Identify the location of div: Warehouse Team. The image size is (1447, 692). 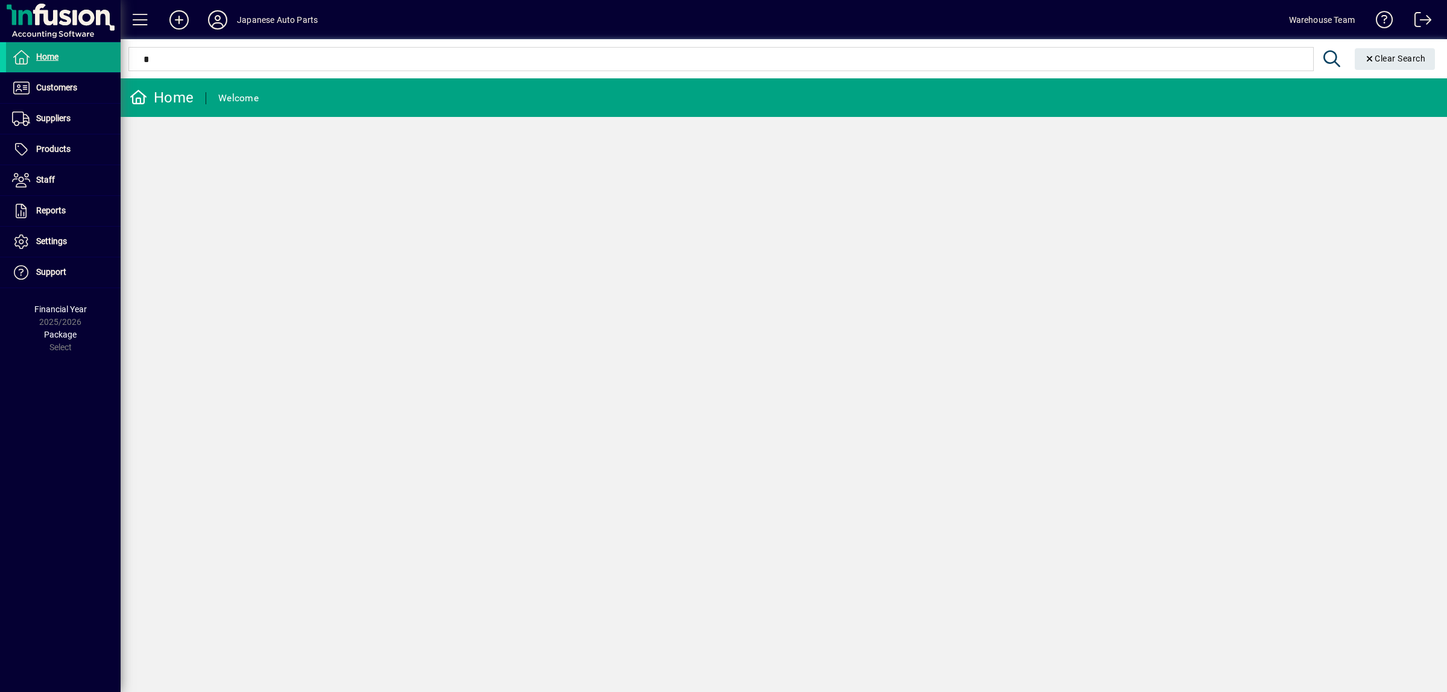
(1321, 20).